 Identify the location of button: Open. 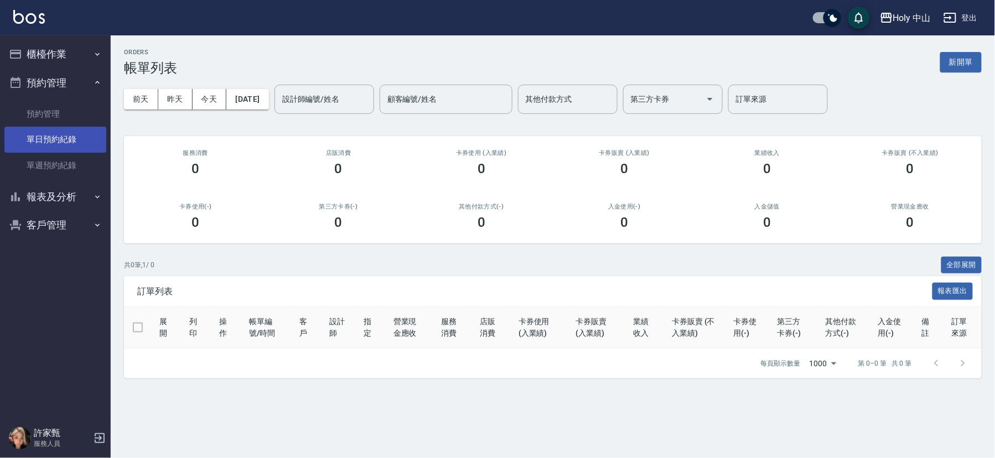
(710, 99).